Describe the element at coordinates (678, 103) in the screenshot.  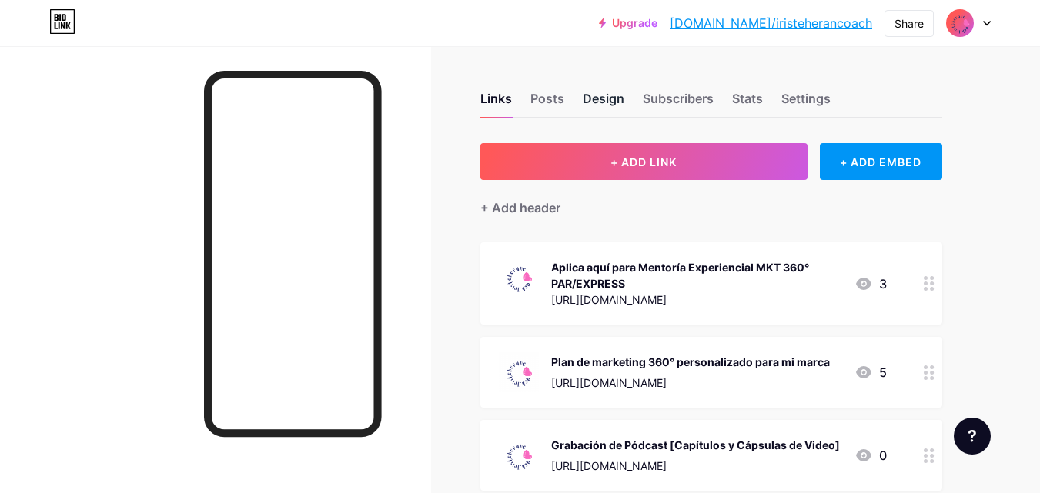
I see `div: Subscribers` at that location.